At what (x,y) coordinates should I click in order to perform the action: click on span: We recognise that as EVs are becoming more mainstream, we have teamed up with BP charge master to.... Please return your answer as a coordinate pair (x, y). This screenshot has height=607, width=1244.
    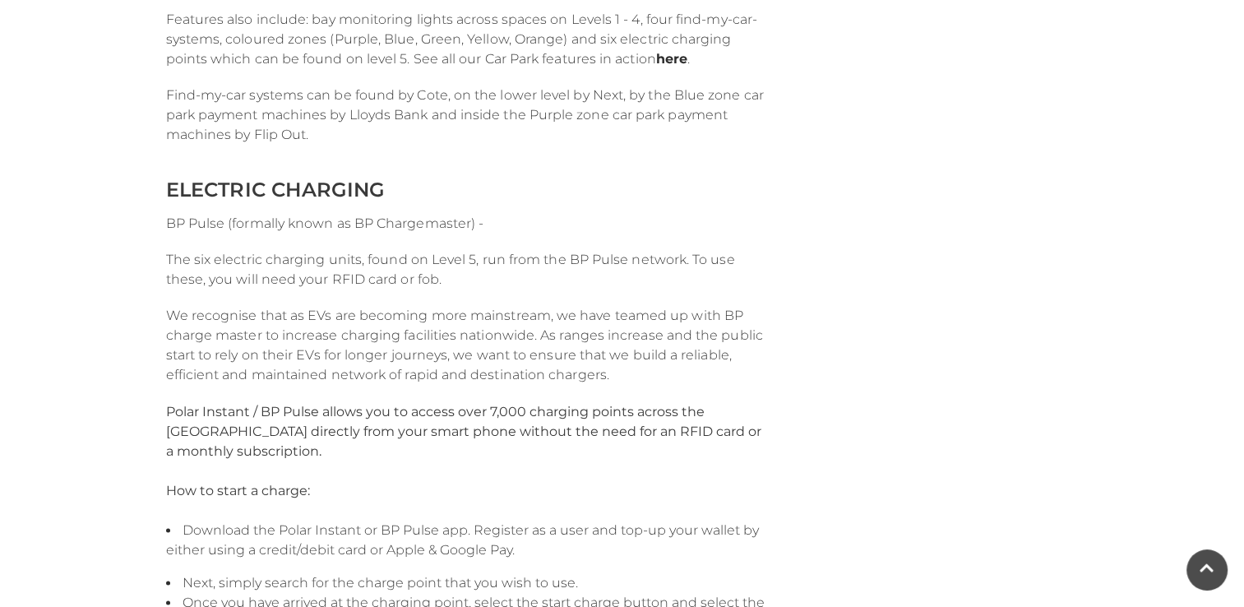
    Looking at the image, I should click on (464, 344).